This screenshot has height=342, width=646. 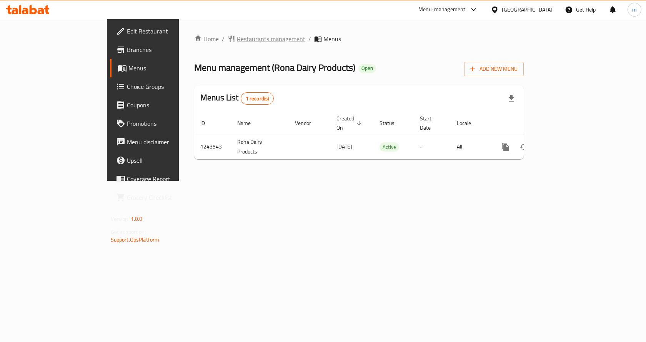 What do you see at coordinates (266, 39) in the screenshot?
I see `a: Restaurants management` at bounding box center [266, 39].